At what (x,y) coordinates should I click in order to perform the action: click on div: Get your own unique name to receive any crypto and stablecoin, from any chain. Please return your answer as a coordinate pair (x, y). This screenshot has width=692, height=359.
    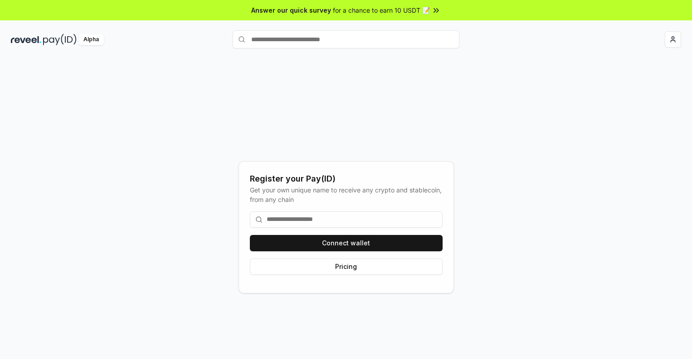
    Looking at the image, I should click on (346, 195).